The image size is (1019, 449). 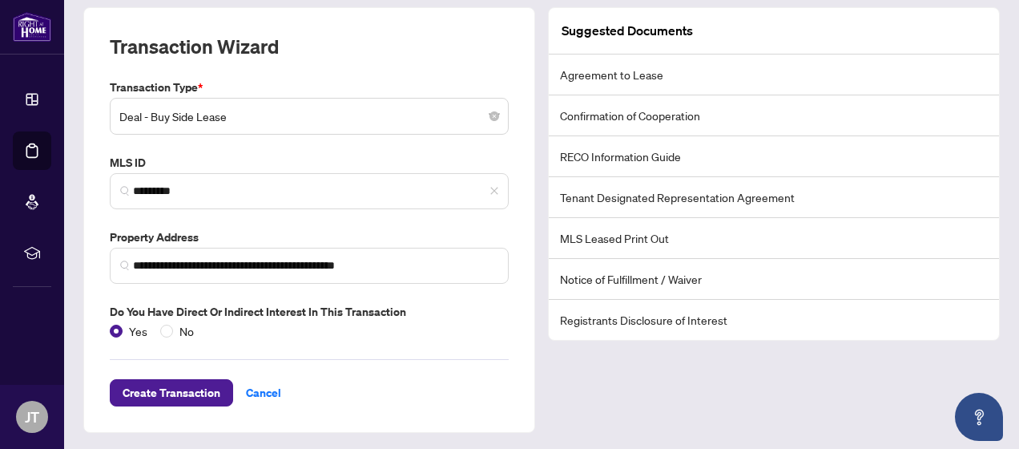 I want to click on button: Open asap, so click(x=979, y=417).